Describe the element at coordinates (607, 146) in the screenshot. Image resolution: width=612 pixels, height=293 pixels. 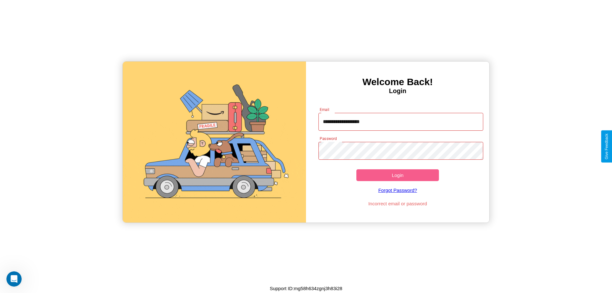
I see `div: Give Feedback` at that location.